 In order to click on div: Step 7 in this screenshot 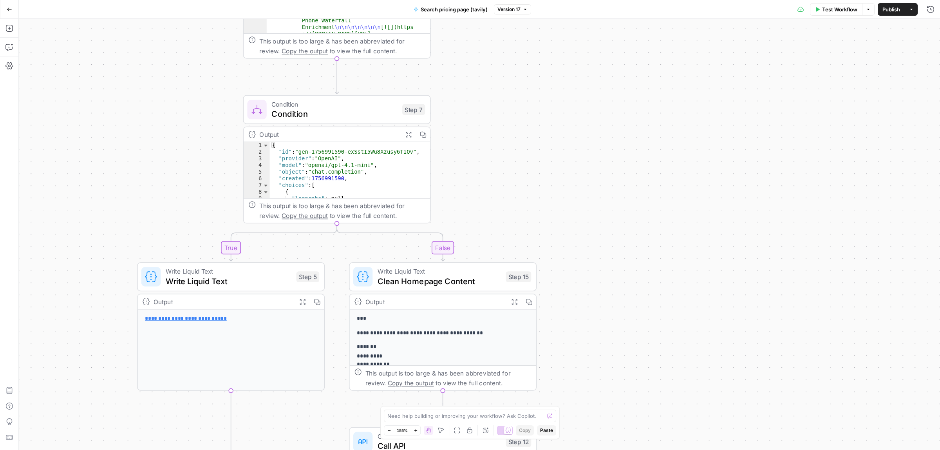, I will do `click(414, 110)`.